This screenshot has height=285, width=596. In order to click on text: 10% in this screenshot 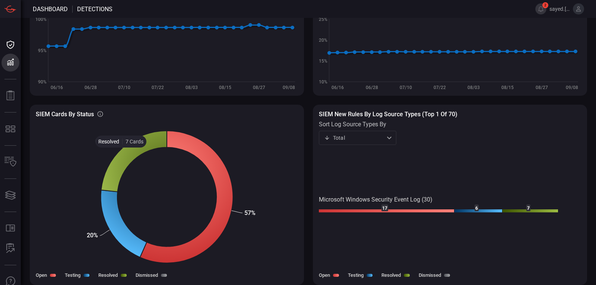, I will do `click(323, 82)`.